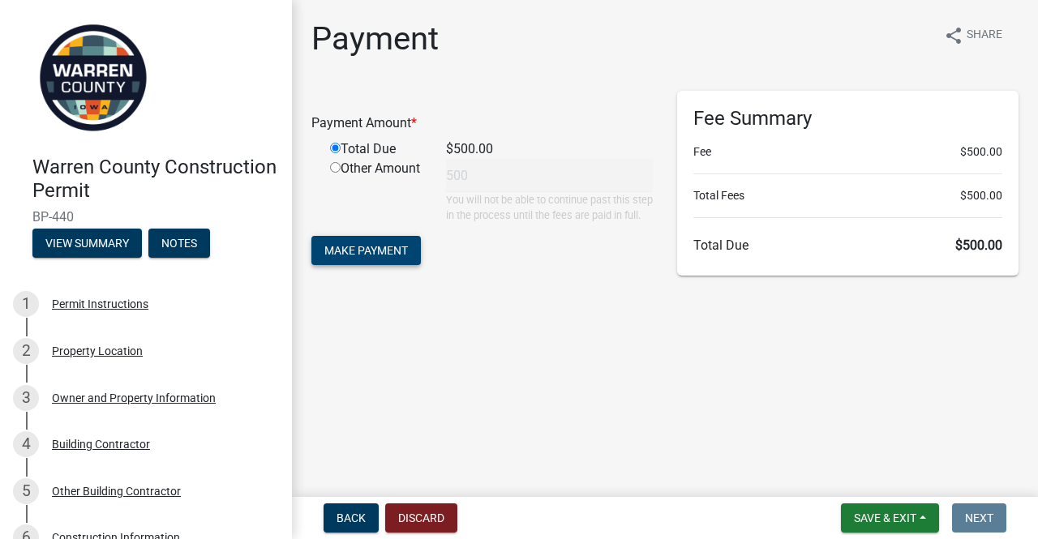 The height and width of the screenshot is (539, 1038). I want to click on span: Back, so click(351, 518).